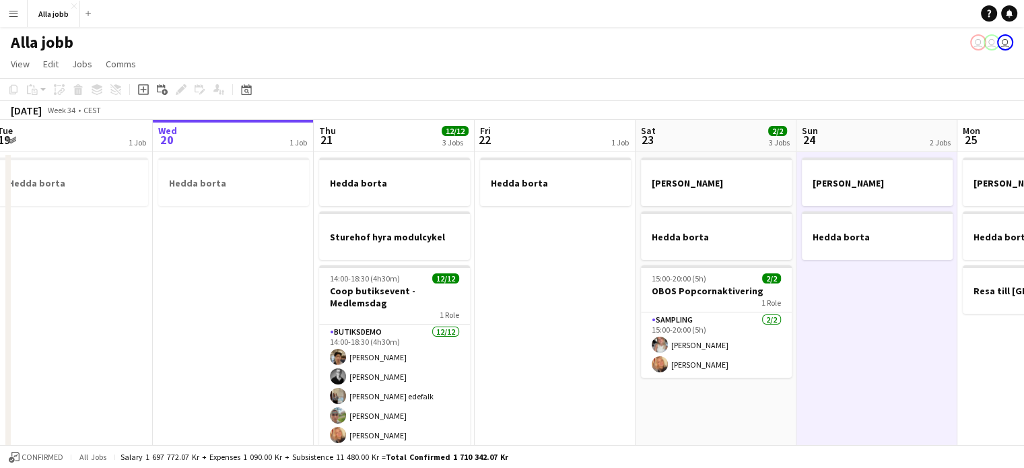  Describe the element at coordinates (717, 291) in the screenshot. I see `h3: OBOS Popcornaktivering` at that location.